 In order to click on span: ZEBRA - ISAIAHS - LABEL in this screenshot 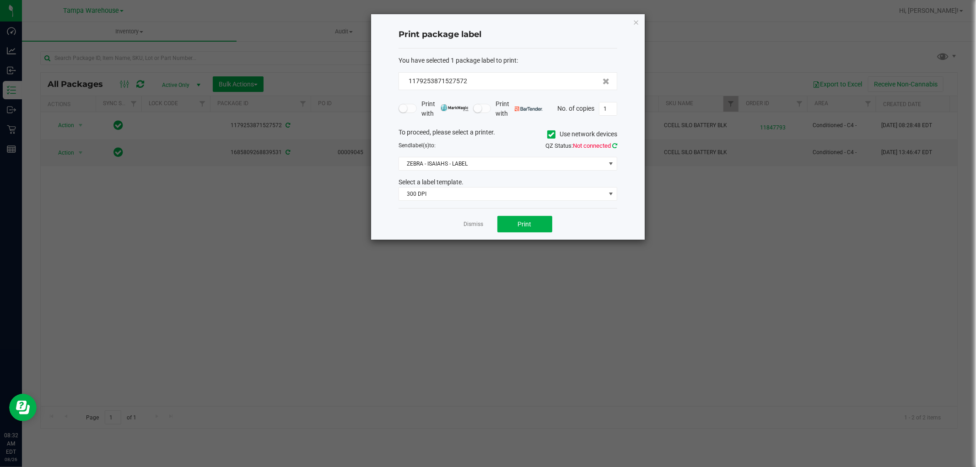, I will do `click(502, 164)`.